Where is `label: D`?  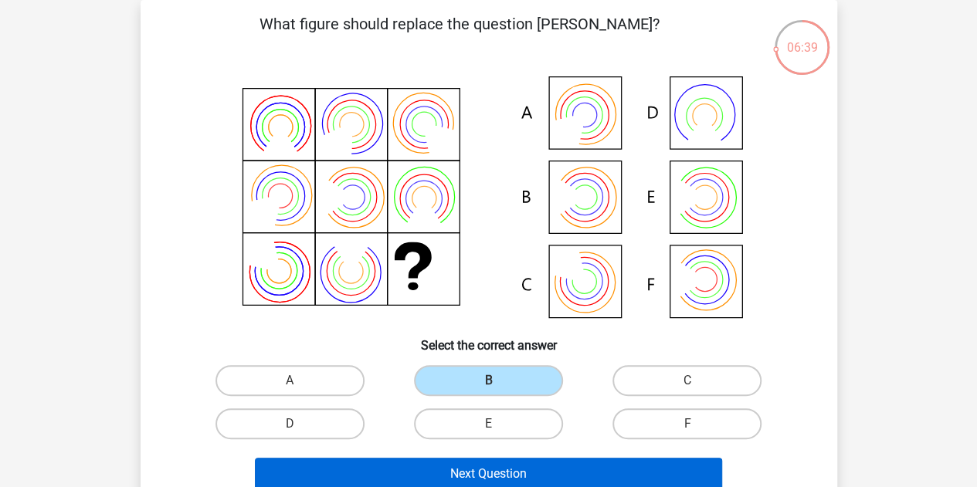 label: D is located at coordinates (290, 424).